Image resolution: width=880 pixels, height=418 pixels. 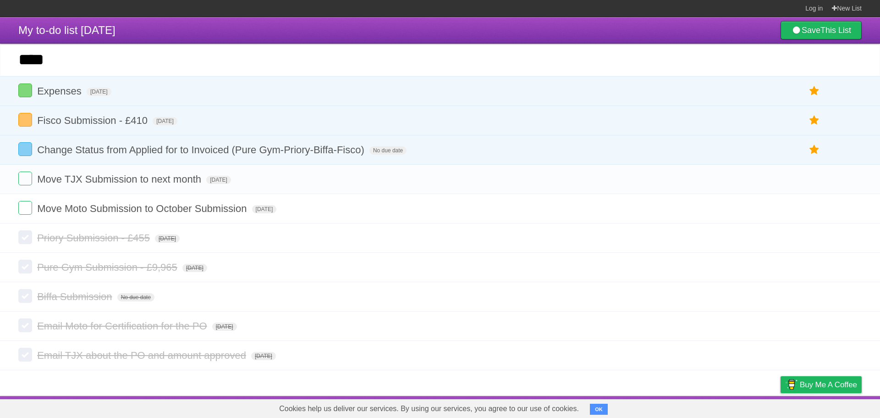 I want to click on a: About, so click(x=669, y=407).